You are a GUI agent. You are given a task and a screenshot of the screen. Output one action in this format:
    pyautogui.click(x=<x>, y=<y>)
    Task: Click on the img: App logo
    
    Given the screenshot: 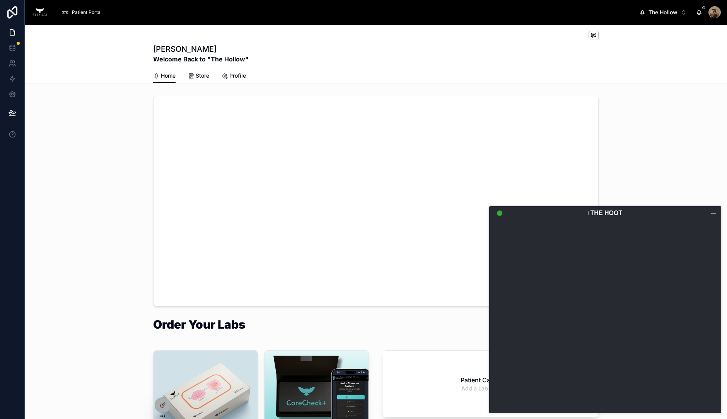 What is the action you would take?
    pyautogui.click(x=40, y=12)
    